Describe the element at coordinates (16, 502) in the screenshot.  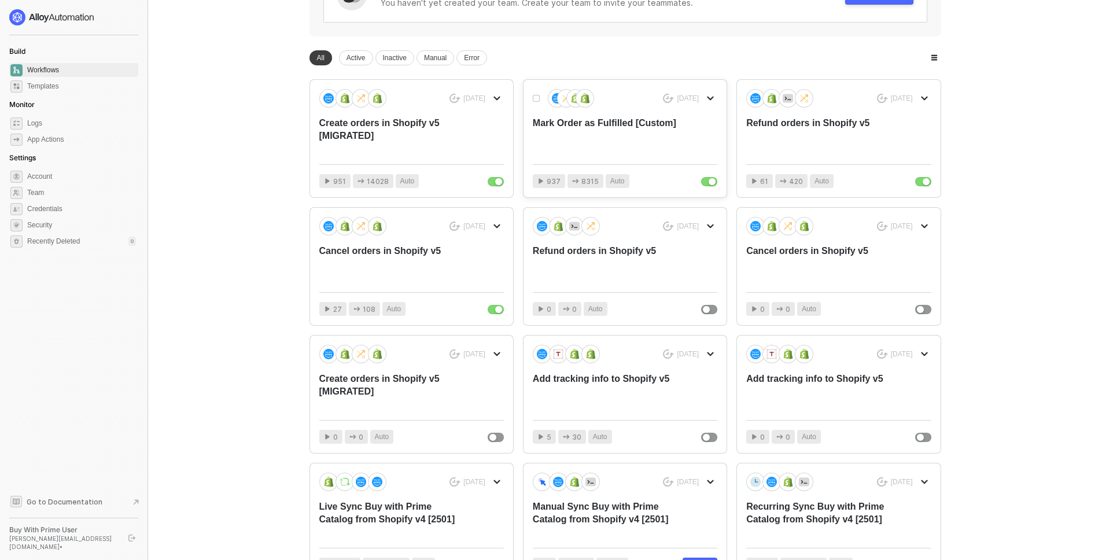
I see `span: documentation` at that location.